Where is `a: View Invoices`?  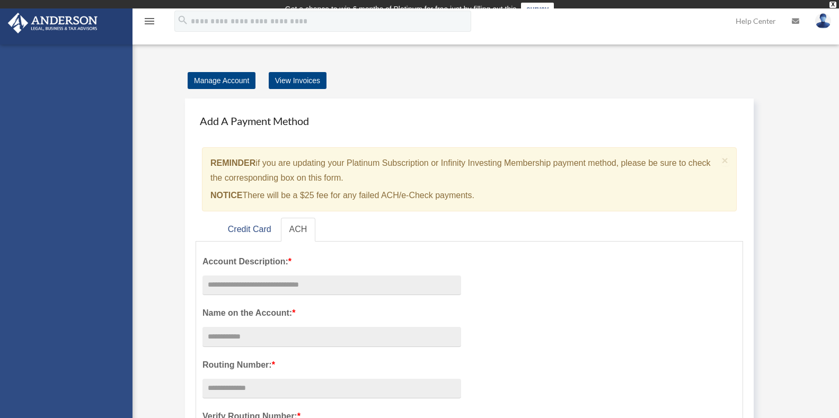
a: View Invoices is located at coordinates (297, 81).